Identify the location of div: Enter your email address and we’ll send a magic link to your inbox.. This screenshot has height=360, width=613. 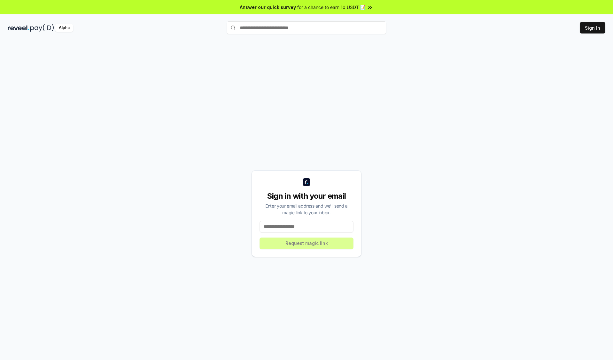
(306, 209).